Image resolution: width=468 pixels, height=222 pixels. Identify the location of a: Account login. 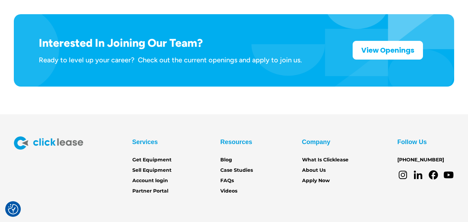
(150, 181).